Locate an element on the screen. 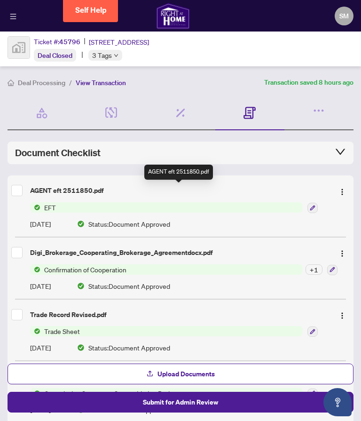 The height and width of the screenshot is (421, 361). div: Ticket #: is located at coordinates (57, 41).